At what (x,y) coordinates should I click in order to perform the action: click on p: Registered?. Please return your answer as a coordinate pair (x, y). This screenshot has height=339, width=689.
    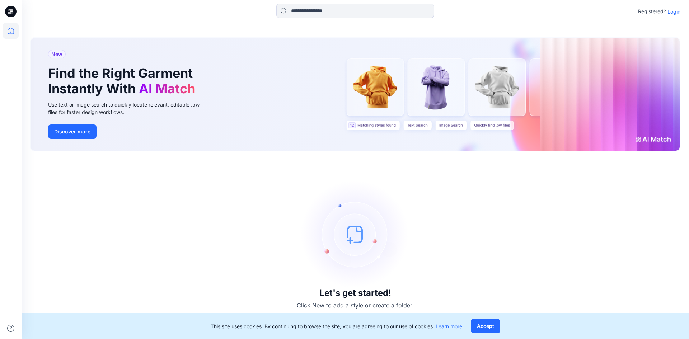
    Looking at the image, I should click on (652, 11).